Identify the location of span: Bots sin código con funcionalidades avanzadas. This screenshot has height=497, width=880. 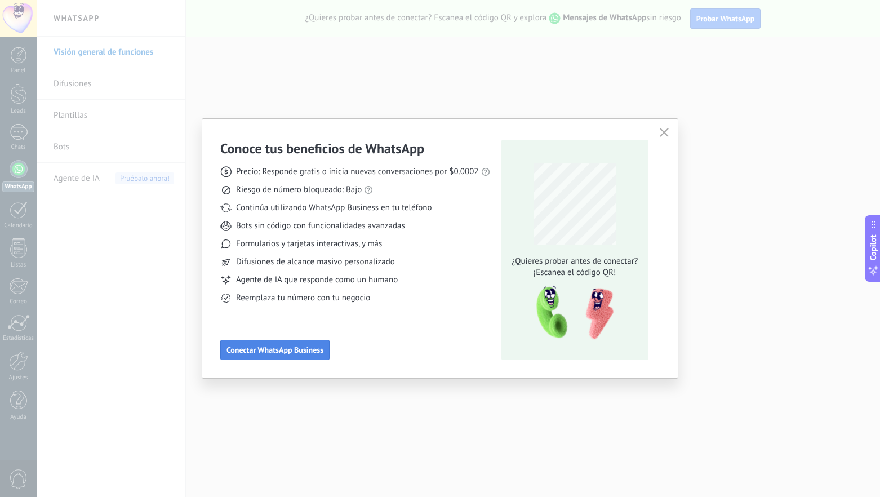
(320, 226).